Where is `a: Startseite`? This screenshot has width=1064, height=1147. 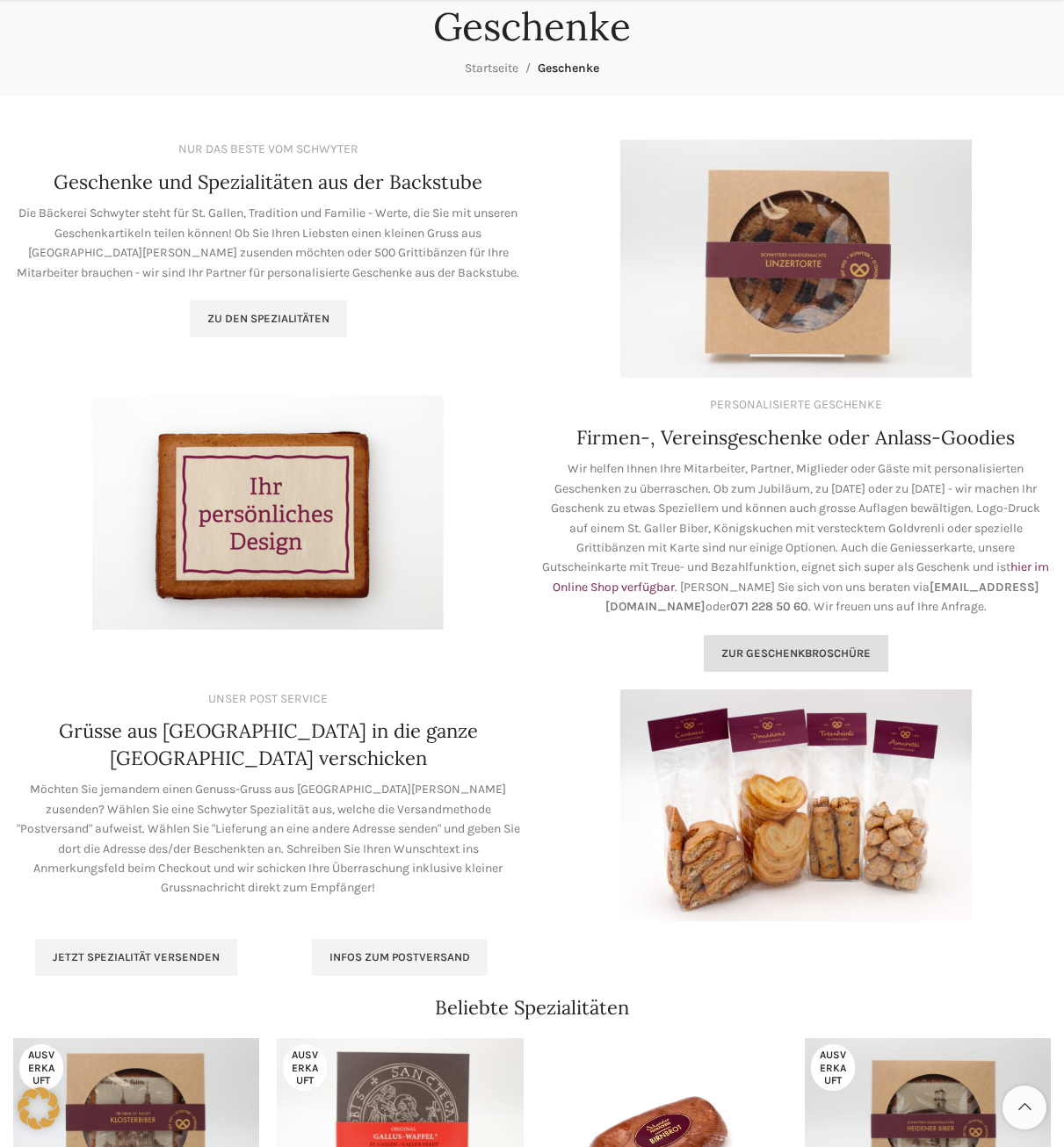
a: Startseite is located at coordinates (491, 67).